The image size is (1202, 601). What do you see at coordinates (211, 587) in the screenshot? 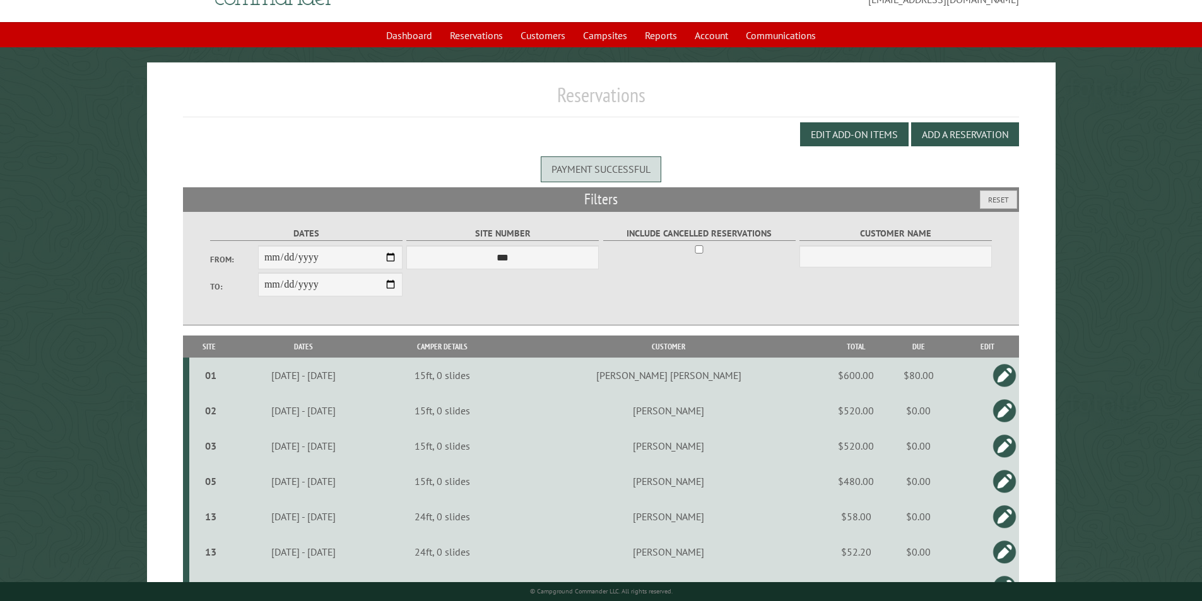
I see `div: 15` at bounding box center [211, 587].